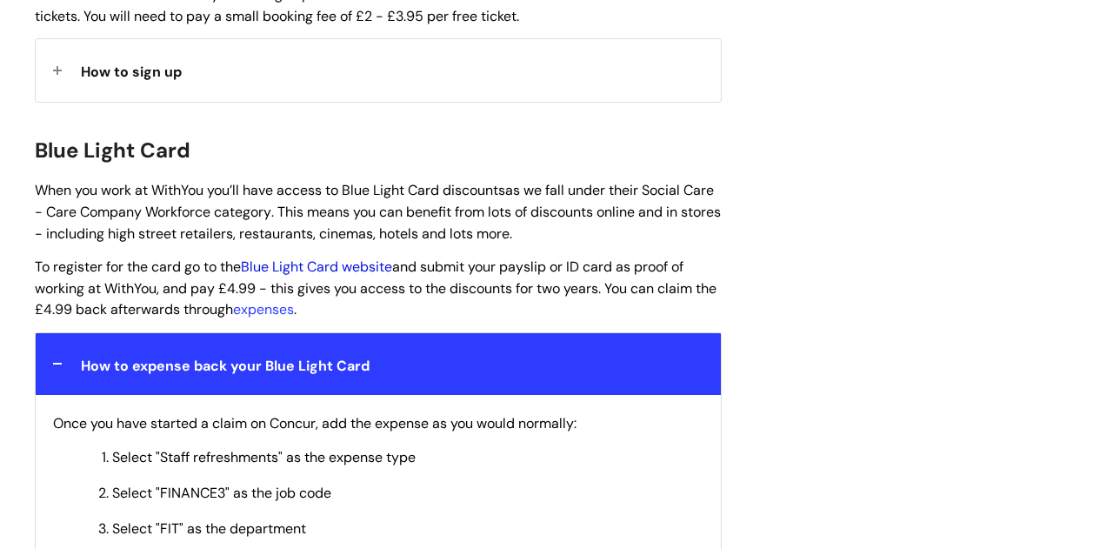 Image resolution: width=1113 pixels, height=549 pixels. I want to click on a: Blue Light Card website, so click(317, 266).